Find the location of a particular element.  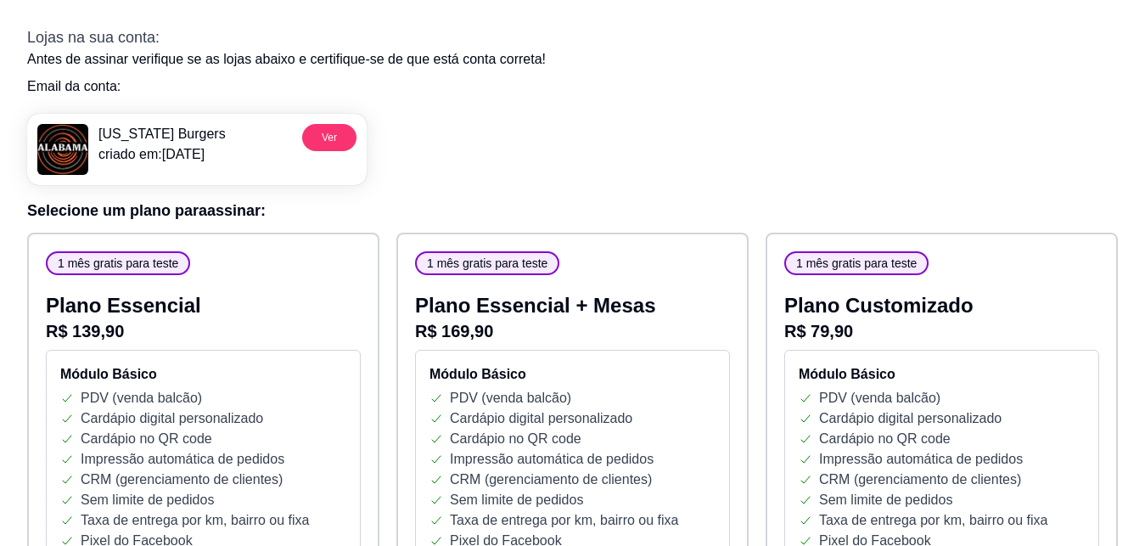

p: R$ 169,90 is located at coordinates (572, 331).